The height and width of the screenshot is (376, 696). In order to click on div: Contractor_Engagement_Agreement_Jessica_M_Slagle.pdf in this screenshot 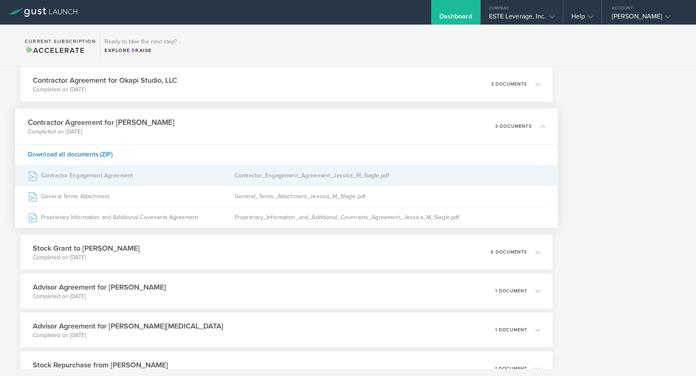, I will do `click(390, 176)`.